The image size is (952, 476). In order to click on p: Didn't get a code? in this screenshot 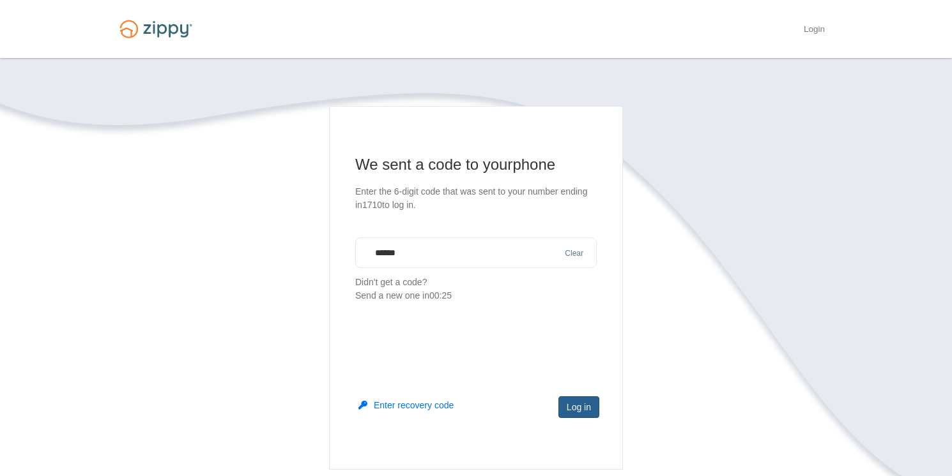, I will do `click(476, 289)`.